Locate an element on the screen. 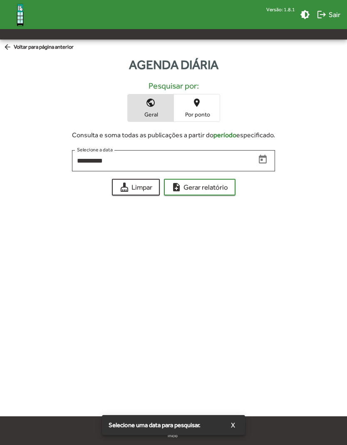 The image size is (347, 445). h5: Pesquisar por: is located at coordinates (173, 86).